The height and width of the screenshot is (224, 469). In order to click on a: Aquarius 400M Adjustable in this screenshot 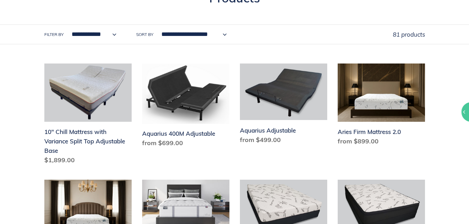, I will do `click(186, 107)`.